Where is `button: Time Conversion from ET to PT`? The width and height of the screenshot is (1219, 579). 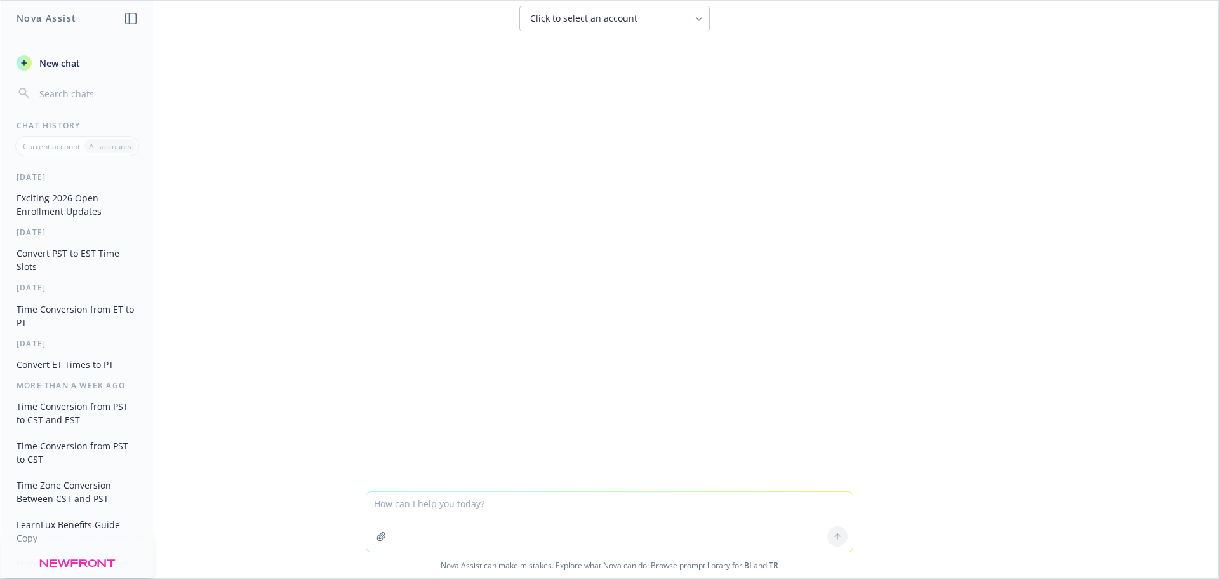
button: Time Conversion from ET to PT is located at coordinates (77, 316).